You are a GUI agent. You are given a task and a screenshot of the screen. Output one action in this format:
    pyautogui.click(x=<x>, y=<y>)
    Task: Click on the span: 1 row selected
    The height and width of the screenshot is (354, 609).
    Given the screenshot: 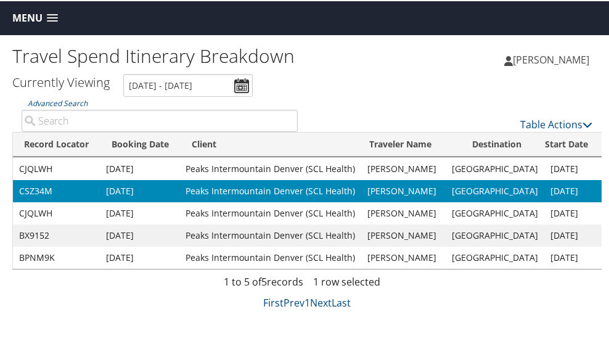 What is the action you would take?
    pyautogui.click(x=346, y=280)
    